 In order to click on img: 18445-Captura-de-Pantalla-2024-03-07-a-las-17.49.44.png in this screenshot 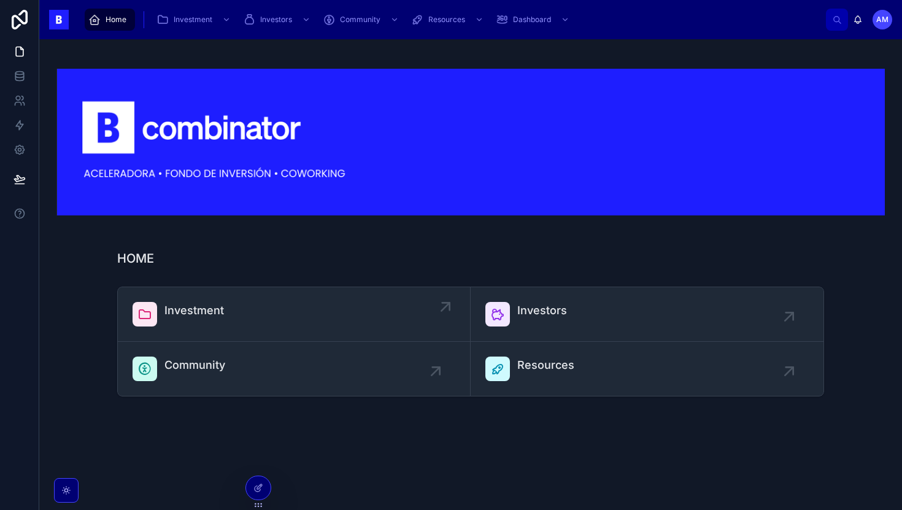, I will do `click(471, 142)`.